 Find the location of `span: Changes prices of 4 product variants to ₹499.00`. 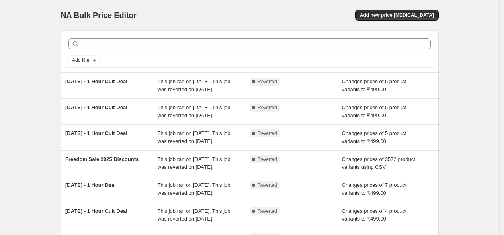

span: Changes prices of 4 product variants to ₹499.00 is located at coordinates (374, 215).